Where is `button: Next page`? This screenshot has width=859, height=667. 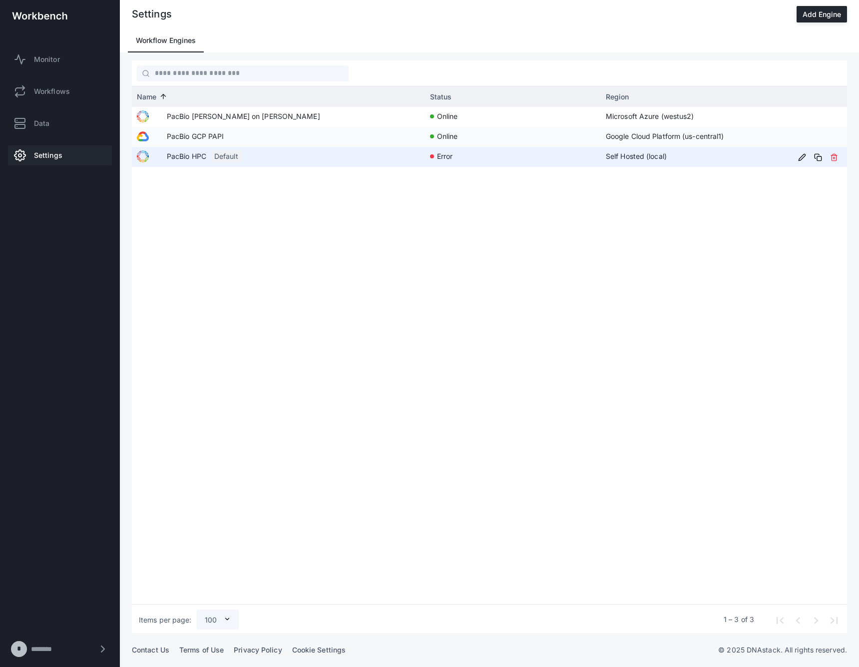
button: Next page is located at coordinates (815, 620).